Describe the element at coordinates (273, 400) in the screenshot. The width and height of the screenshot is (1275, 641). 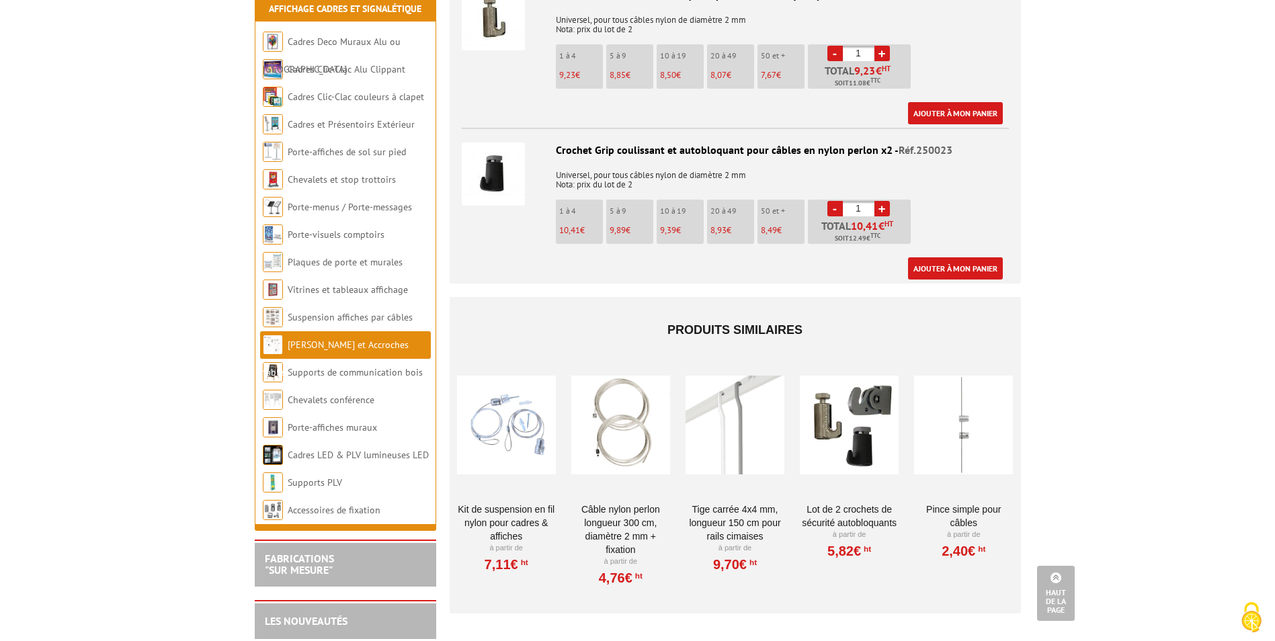
I see `img: Chevalets conférence` at that location.